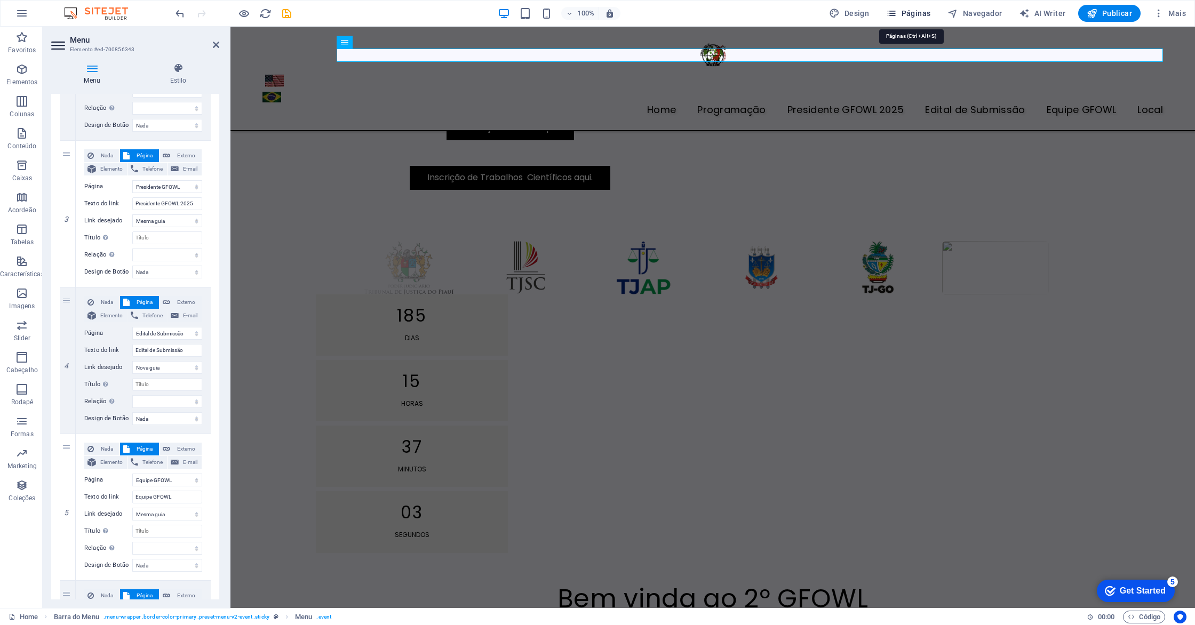 This screenshot has height=625, width=1195. Describe the element at coordinates (22, 82) in the screenshot. I see `p: Elementos` at that location.